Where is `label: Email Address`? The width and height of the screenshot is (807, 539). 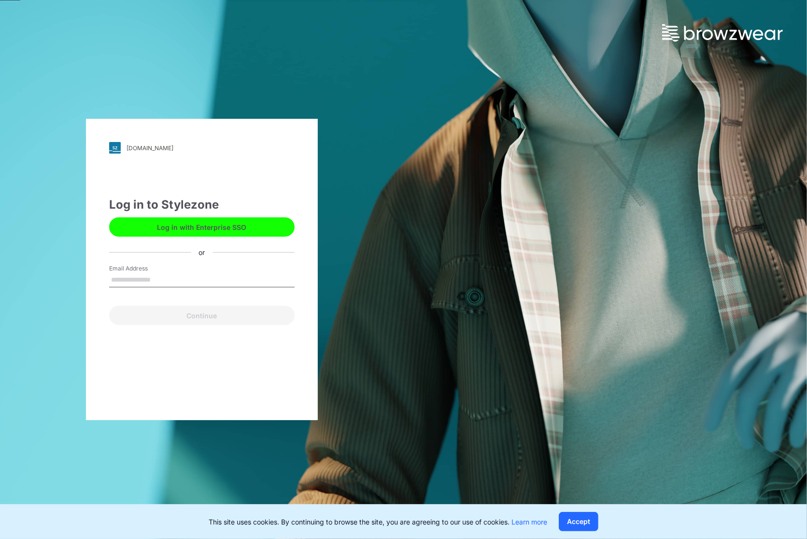 label: Email Address is located at coordinates (143, 269).